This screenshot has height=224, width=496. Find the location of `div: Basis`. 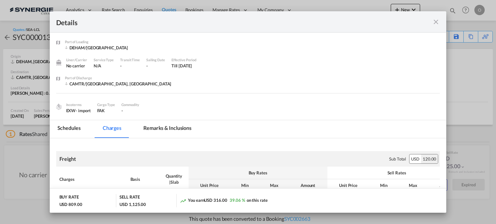

div: Basis is located at coordinates (143, 180).